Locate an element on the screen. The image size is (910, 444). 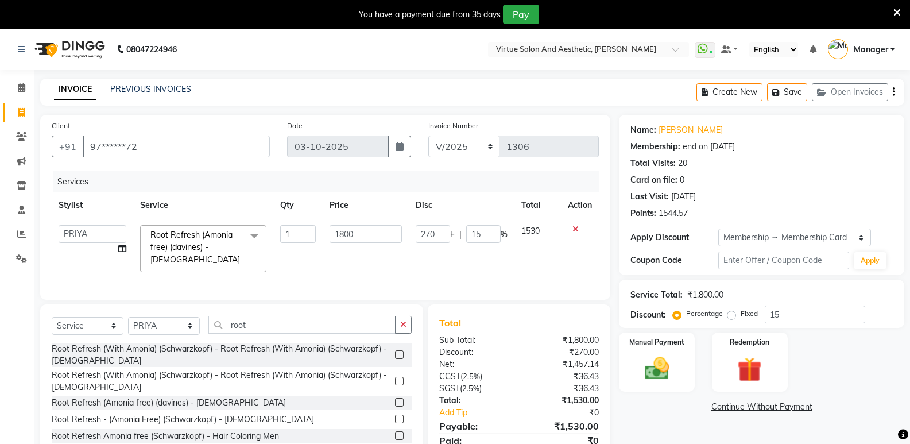
b: 08047224946 is located at coordinates (152, 49).